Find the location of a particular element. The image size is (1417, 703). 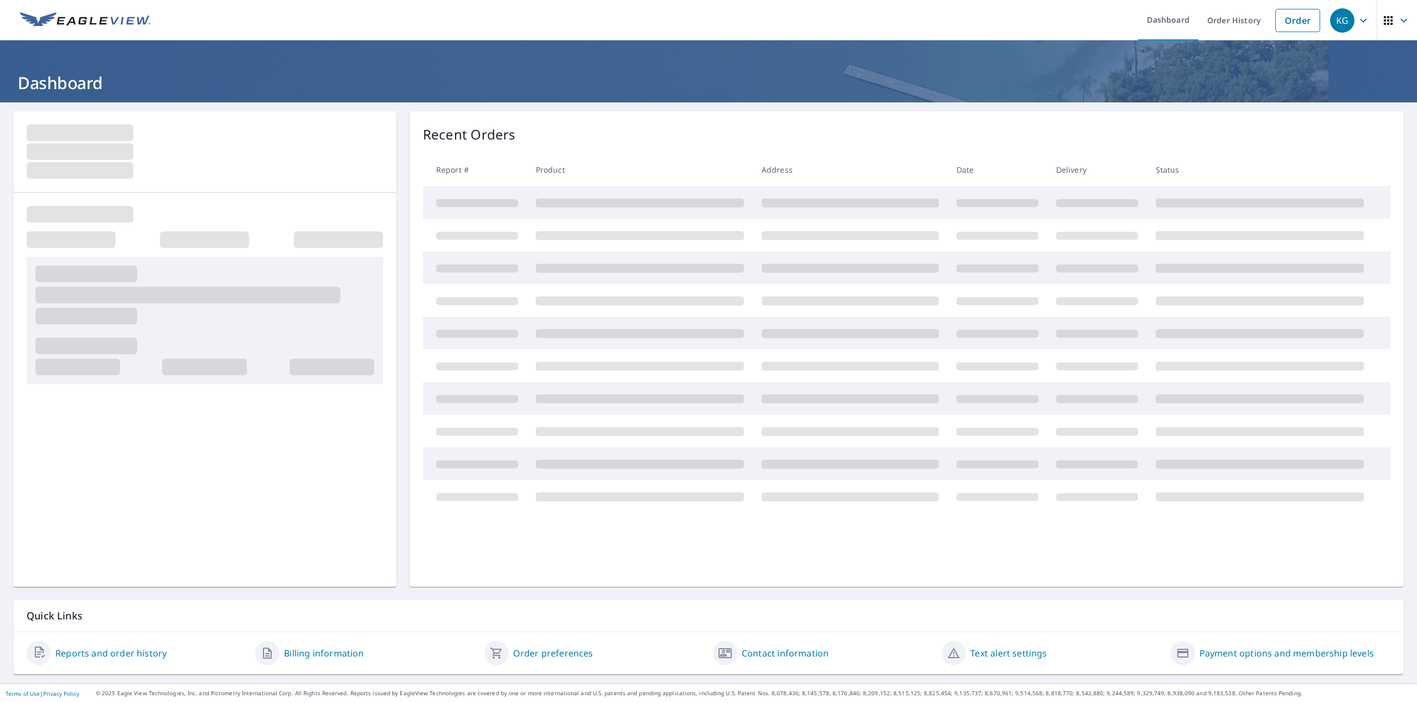

h1: Dashboard is located at coordinates (708, 82).